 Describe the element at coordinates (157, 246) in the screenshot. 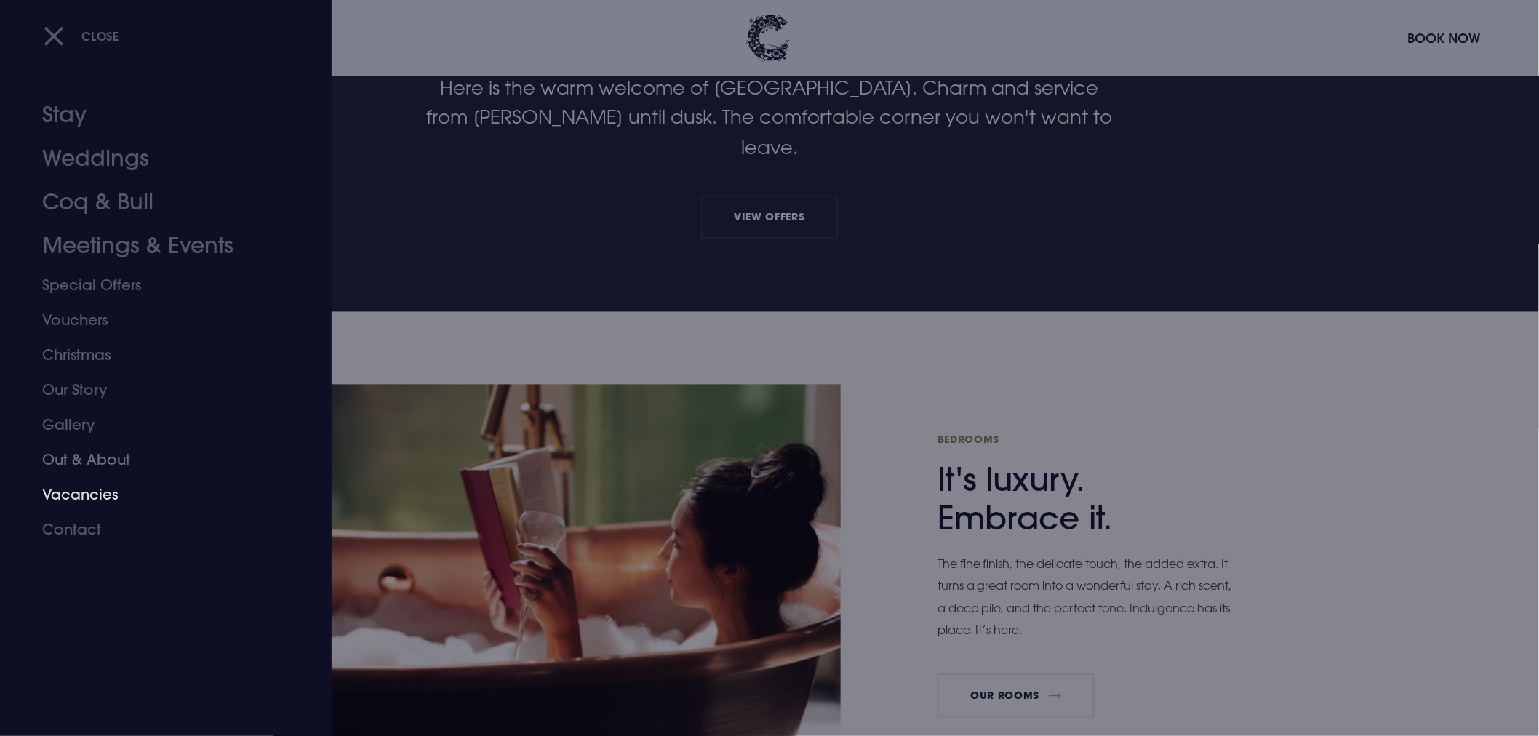

I see `a: Meetings & Events` at that location.